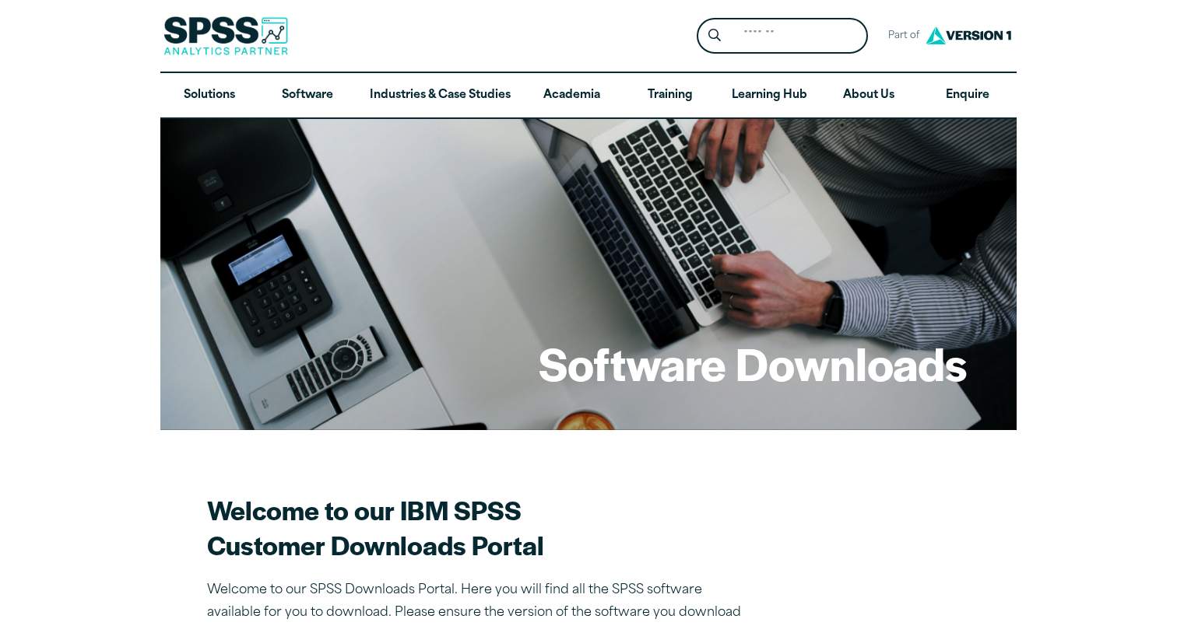 This screenshot has height=626, width=1177. What do you see at coordinates (752, 363) in the screenshot?
I see `h1: Software Downloads` at bounding box center [752, 363].